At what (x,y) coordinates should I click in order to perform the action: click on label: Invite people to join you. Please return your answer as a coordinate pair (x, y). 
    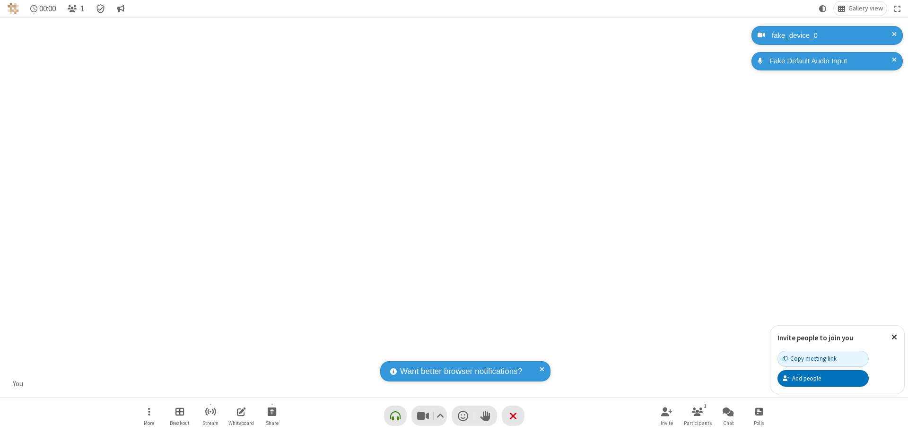
    Looking at the image, I should click on (815, 338).